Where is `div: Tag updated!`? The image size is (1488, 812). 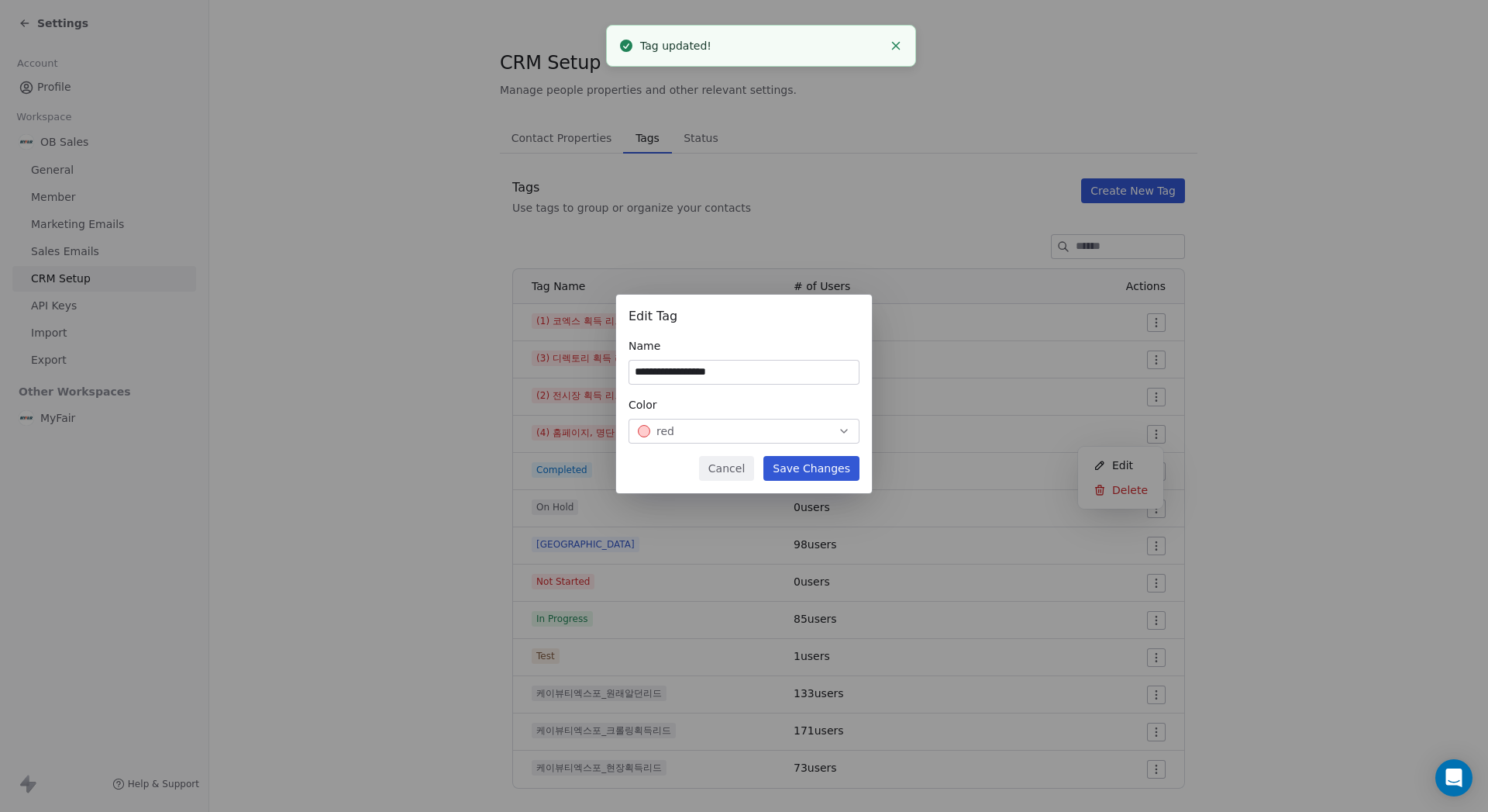
div: Tag updated! is located at coordinates (761, 45).